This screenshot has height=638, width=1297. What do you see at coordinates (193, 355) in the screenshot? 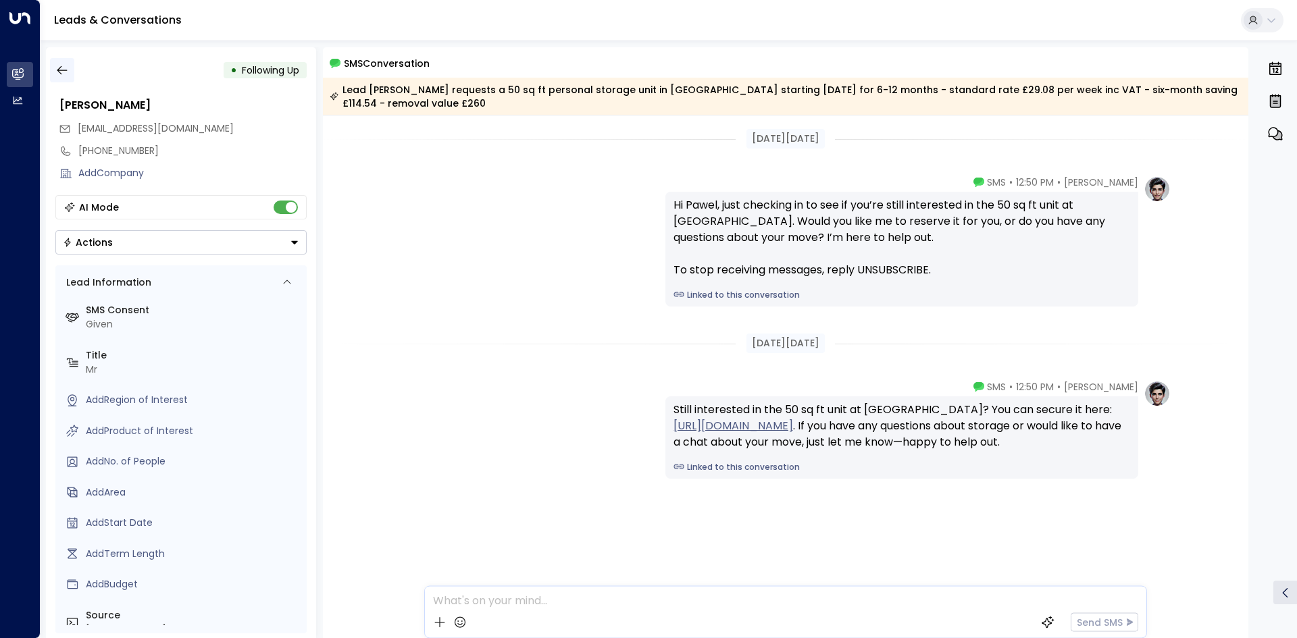
I see `label: Title` at bounding box center [193, 355].